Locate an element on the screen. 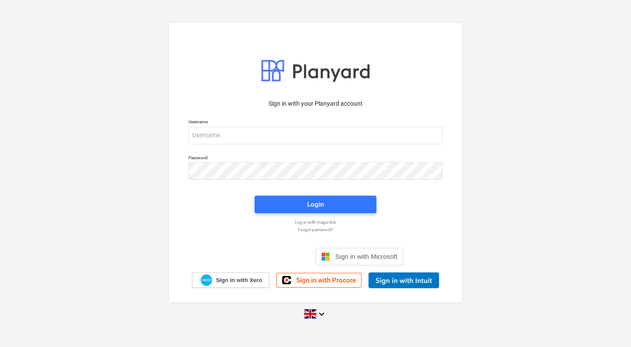  button: Login is located at coordinates (316, 204).